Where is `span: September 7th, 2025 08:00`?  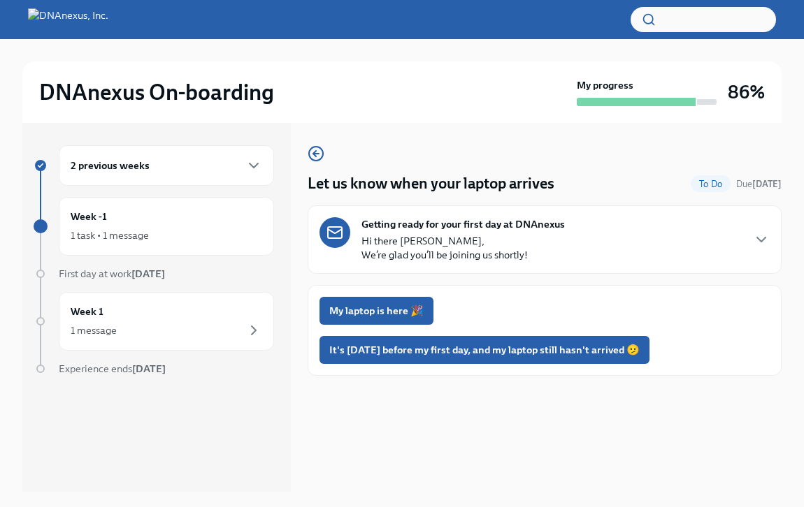
span: September 7th, 2025 08:00 is located at coordinates (758, 184).